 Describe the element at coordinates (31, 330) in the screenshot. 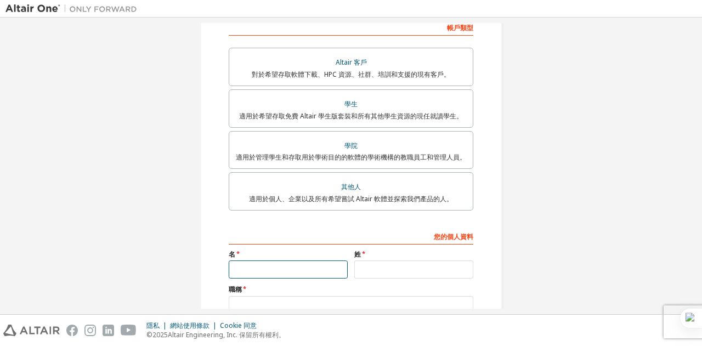

I see `img: altair_logo.svg` at that location.